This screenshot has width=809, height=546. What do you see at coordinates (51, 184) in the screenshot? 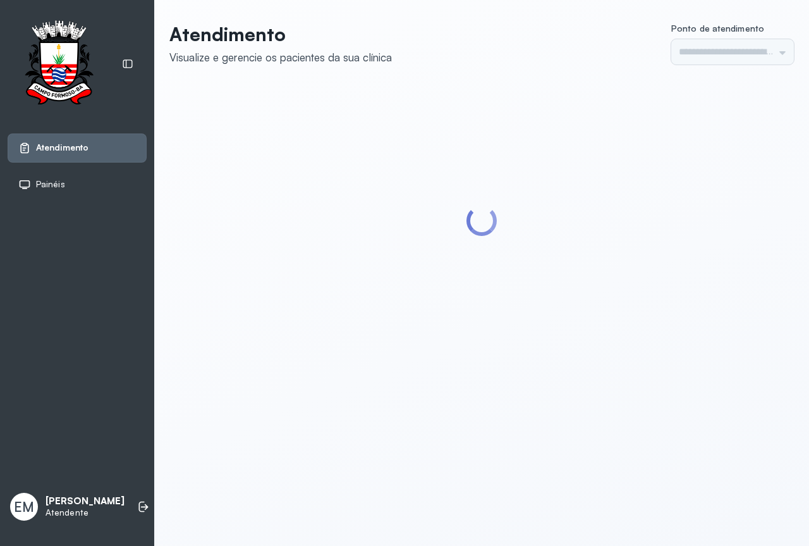
I see `span: Painéis` at bounding box center [51, 184].